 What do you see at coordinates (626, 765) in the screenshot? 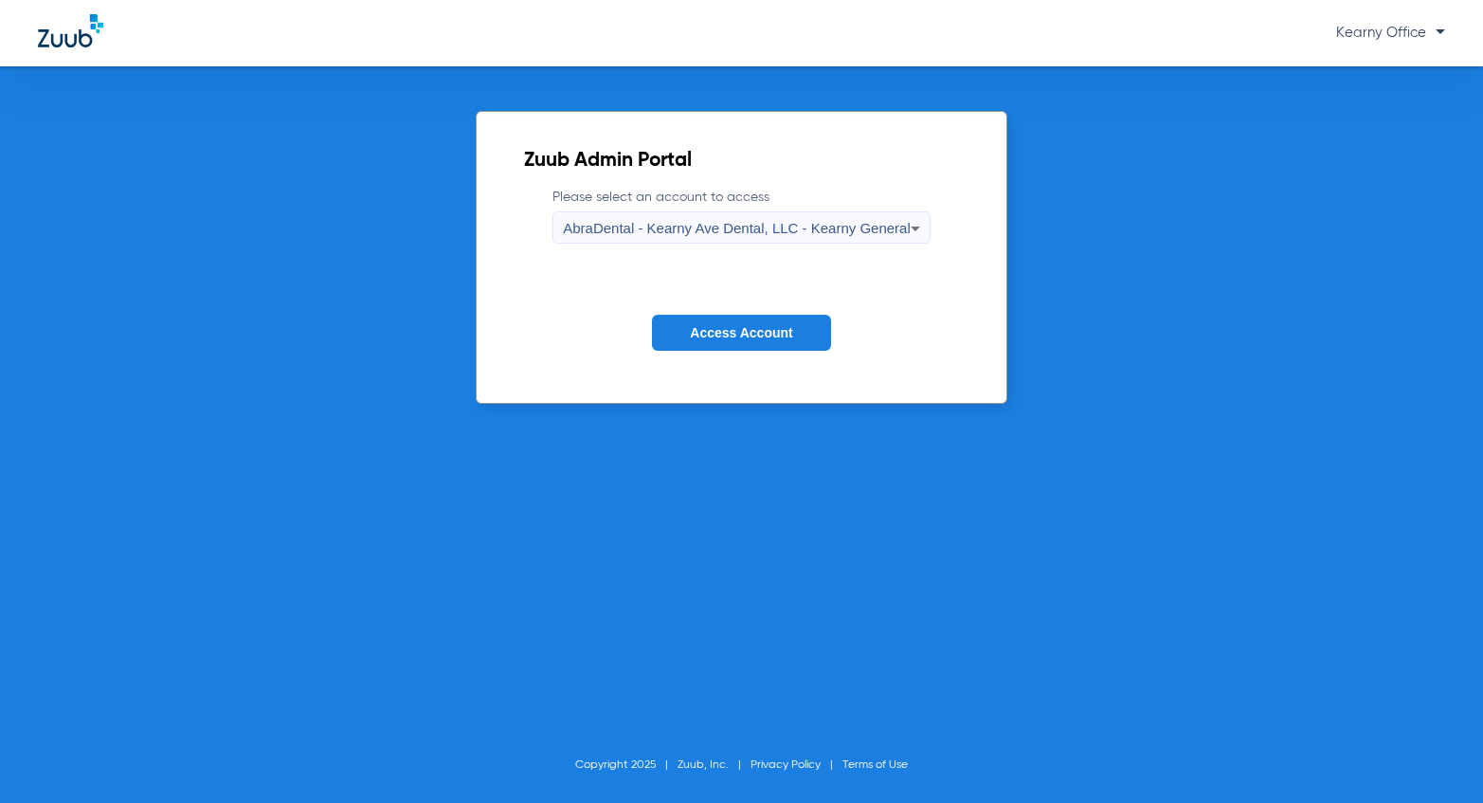
I see `li: Copyright 2025` at bounding box center [626, 765].